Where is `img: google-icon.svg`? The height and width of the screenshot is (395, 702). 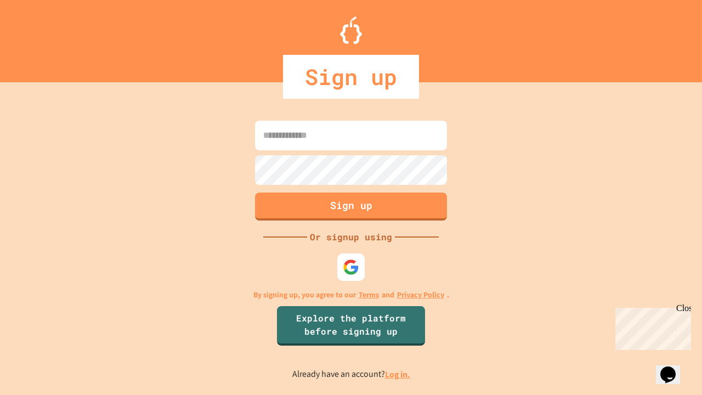 img: google-icon.svg is located at coordinates (351, 267).